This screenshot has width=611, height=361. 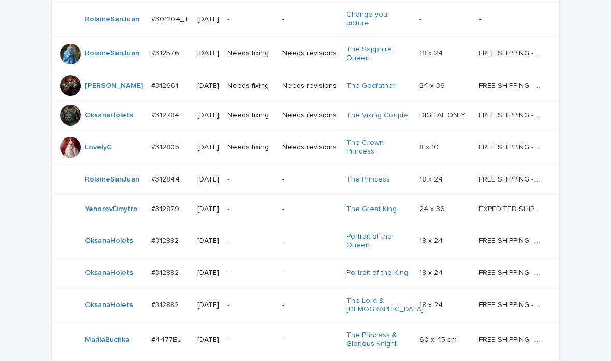 I want to click on a: The Princess & Glorious Knight, so click(x=379, y=339).